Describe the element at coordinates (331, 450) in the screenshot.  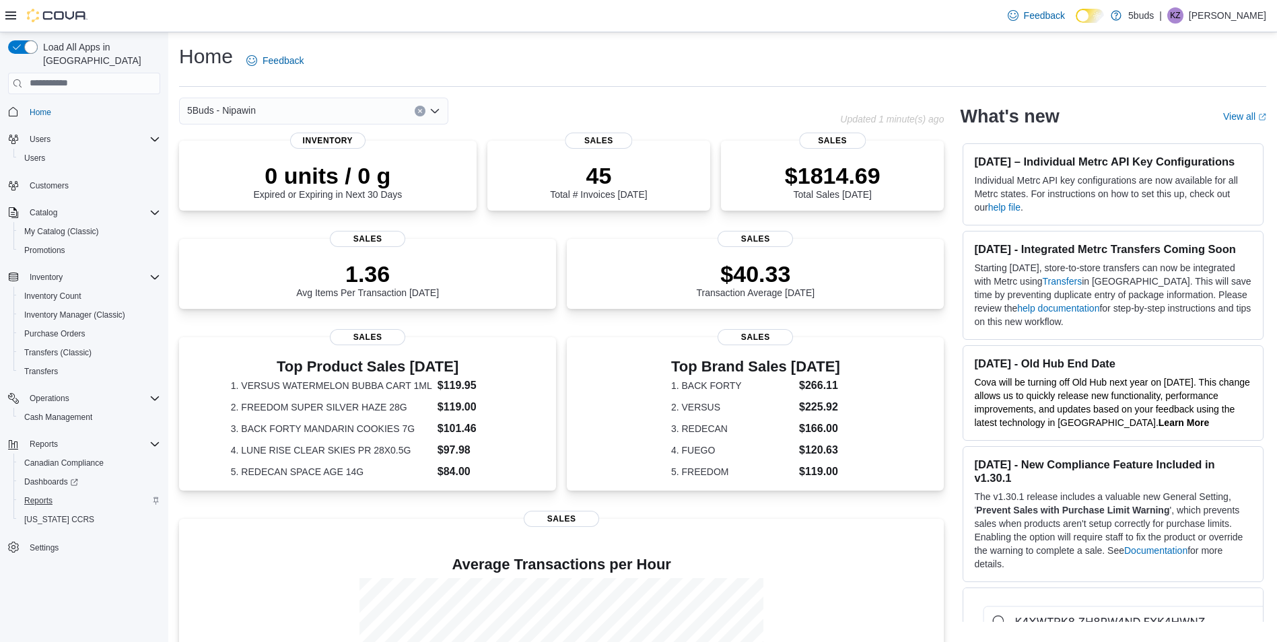
I see `dt: 4. LUNE RISE CLEAR SKIES PR 28X0.5G` at that location.